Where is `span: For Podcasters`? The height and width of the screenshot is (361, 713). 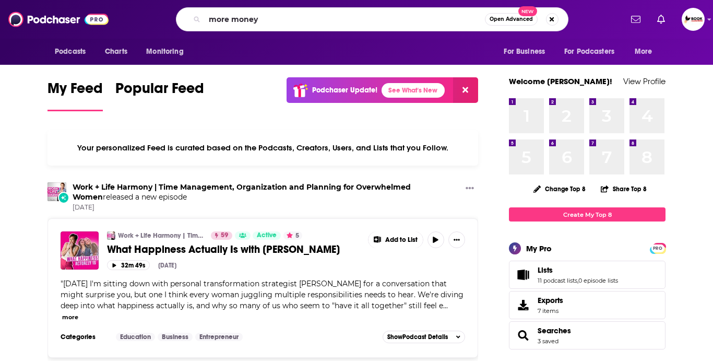 span: For Podcasters is located at coordinates (590, 52).